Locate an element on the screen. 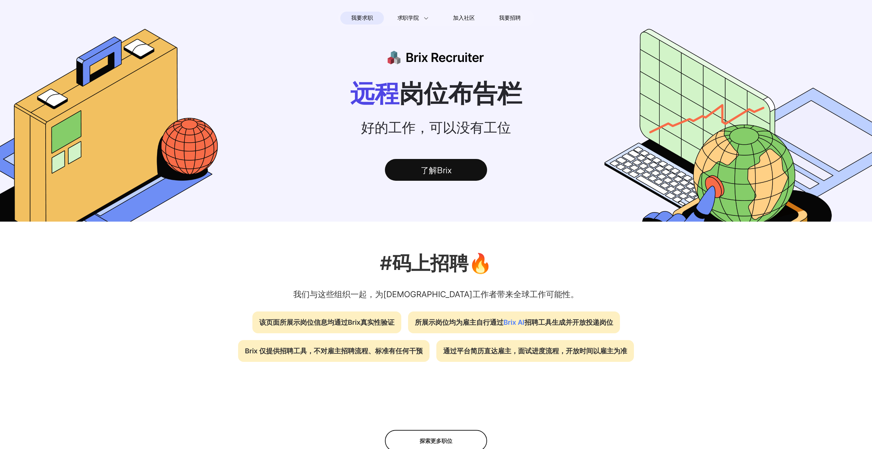  div: 了解Brix is located at coordinates (436, 170).